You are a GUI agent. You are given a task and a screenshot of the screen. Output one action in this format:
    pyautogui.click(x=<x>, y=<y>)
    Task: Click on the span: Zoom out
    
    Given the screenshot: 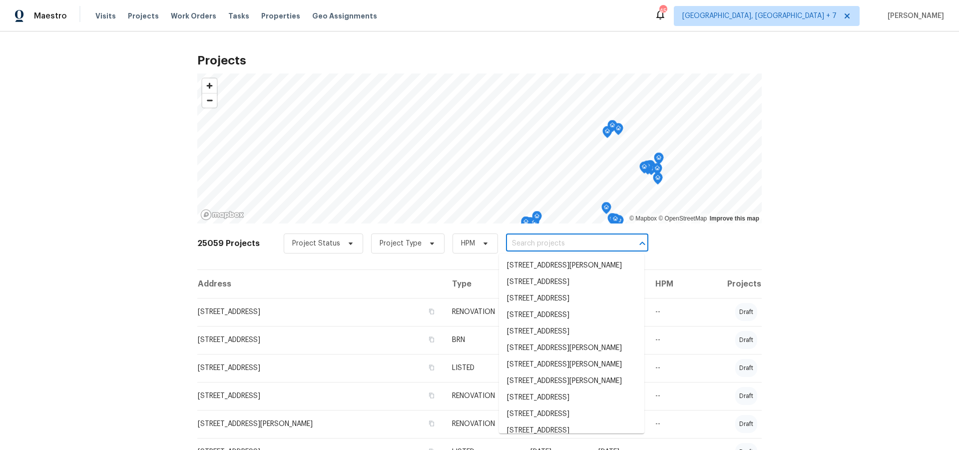 What is the action you would take?
    pyautogui.click(x=209, y=100)
    